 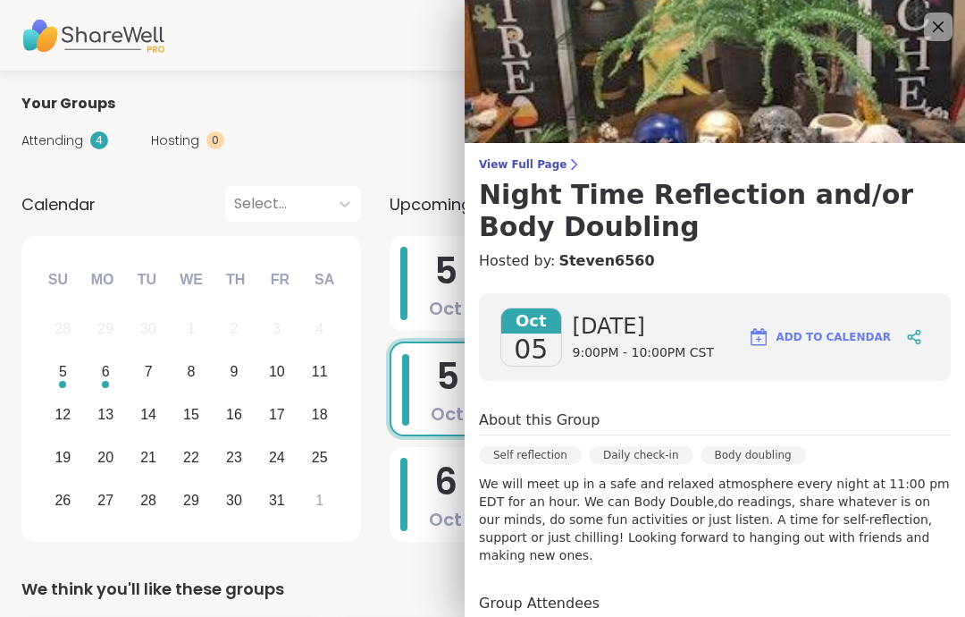 I want to click on div: 5, so click(x=63, y=371).